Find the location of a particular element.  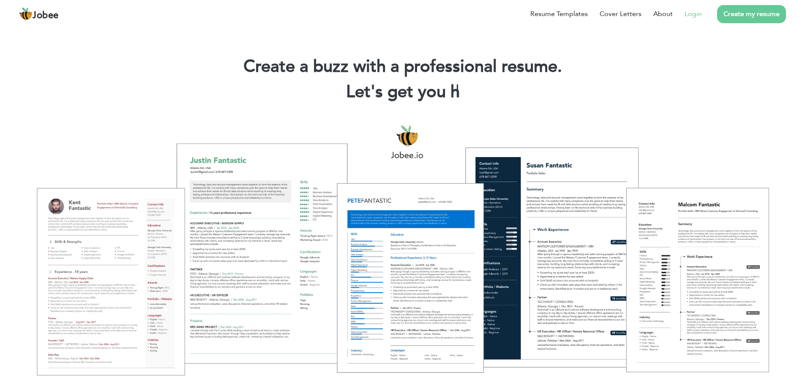

span: get you h is located at coordinates (423, 92).